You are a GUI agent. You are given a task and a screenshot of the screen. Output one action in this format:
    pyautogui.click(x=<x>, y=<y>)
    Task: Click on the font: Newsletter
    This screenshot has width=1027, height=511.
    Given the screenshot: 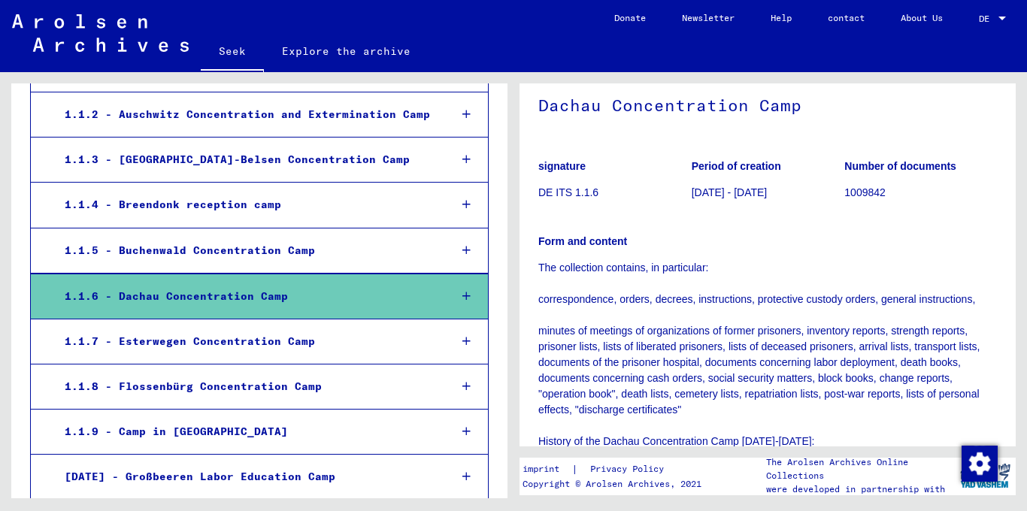 What is the action you would take?
    pyautogui.click(x=708, y=17)
    